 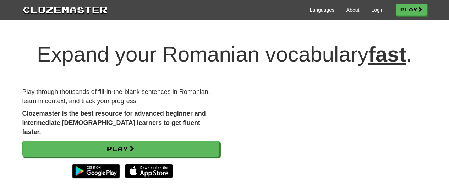 What do you see at coordinates (121, 96) in the screenshot?
I see `p: Play through thousands of fill-in-the-blank sentences in Romanian, learn in context, and track yo...` at bounding box center [121, 96].